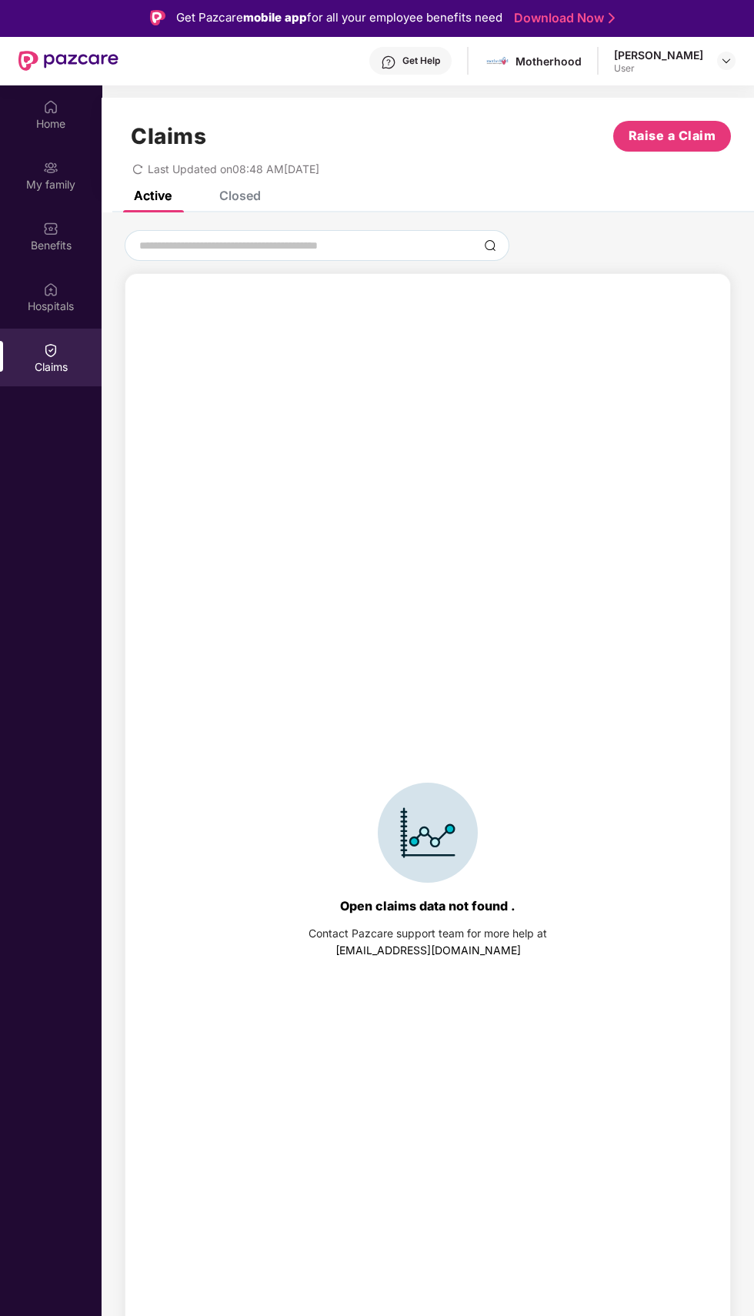 This screenshot has width=754, height=1316. I want to click on strong: mobile app, so click(275, 17).